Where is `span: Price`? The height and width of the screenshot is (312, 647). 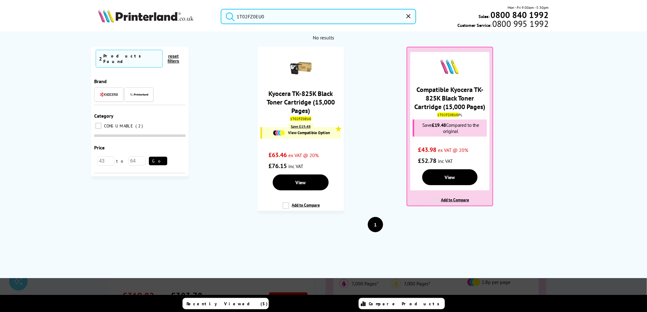
span: Price is located at coordinates (99, 148).